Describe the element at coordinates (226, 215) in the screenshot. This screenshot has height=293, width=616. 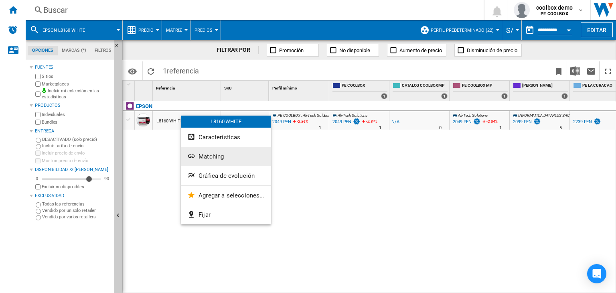
I see `button: Fijar...` at that location.